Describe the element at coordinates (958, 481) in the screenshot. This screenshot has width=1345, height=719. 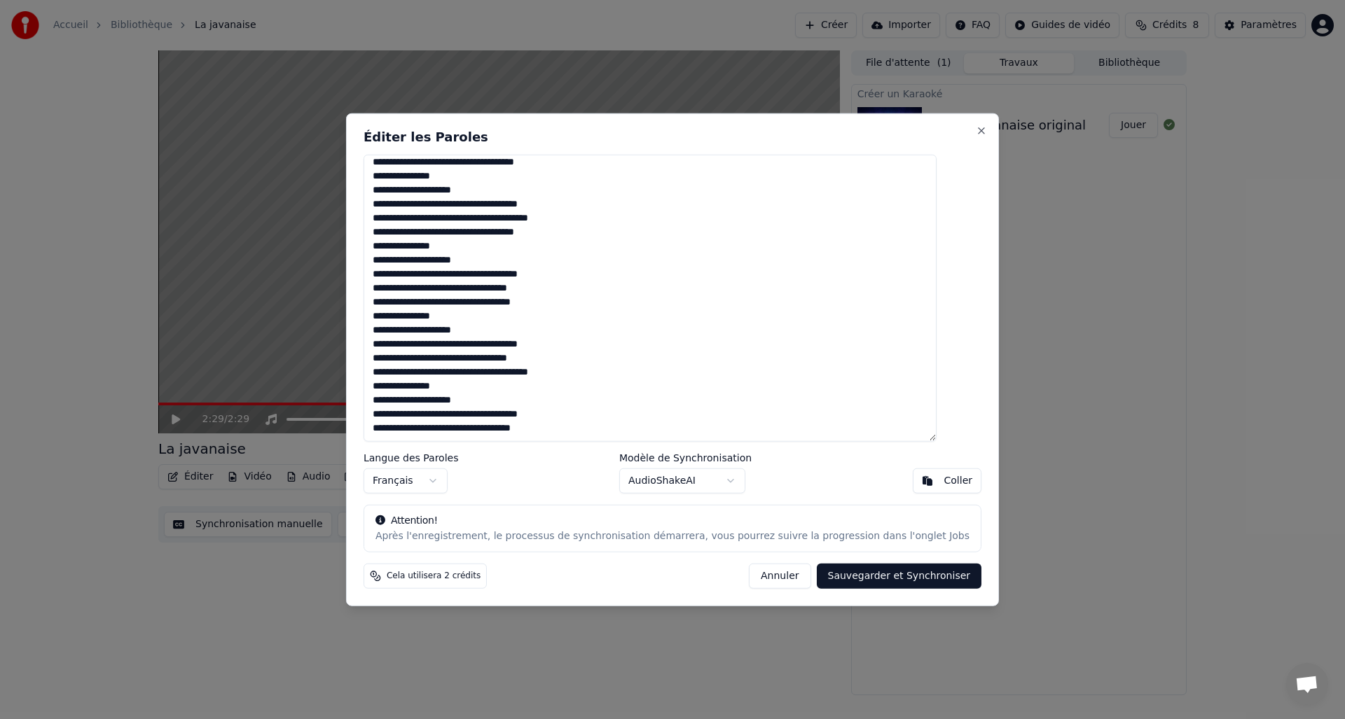
I see `div: Coller` at that location.